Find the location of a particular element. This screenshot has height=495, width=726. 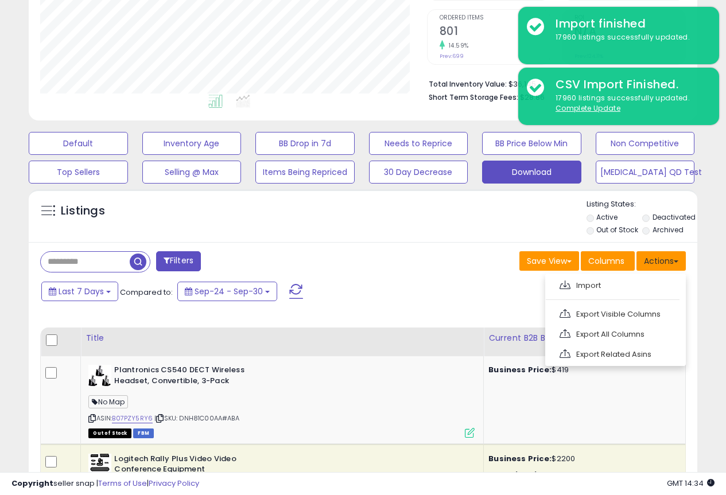

b: Logitech Rally Plus Video Video Conference Equipment is located at coordinates (184, 466).